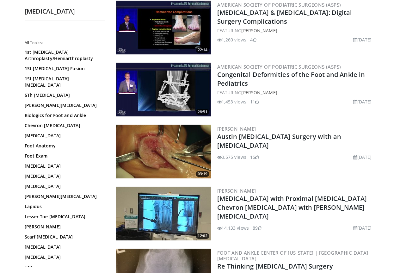  Describe the element at coordinates (202, 50) in the screenshot. I see `span: 22:14` at that location.